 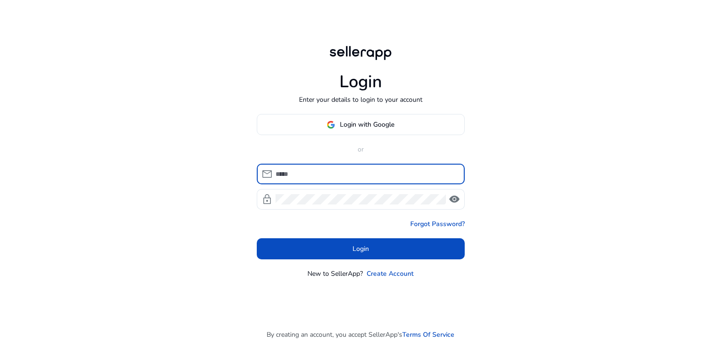 I want to click on span: lock, so click(x=267, y=200).